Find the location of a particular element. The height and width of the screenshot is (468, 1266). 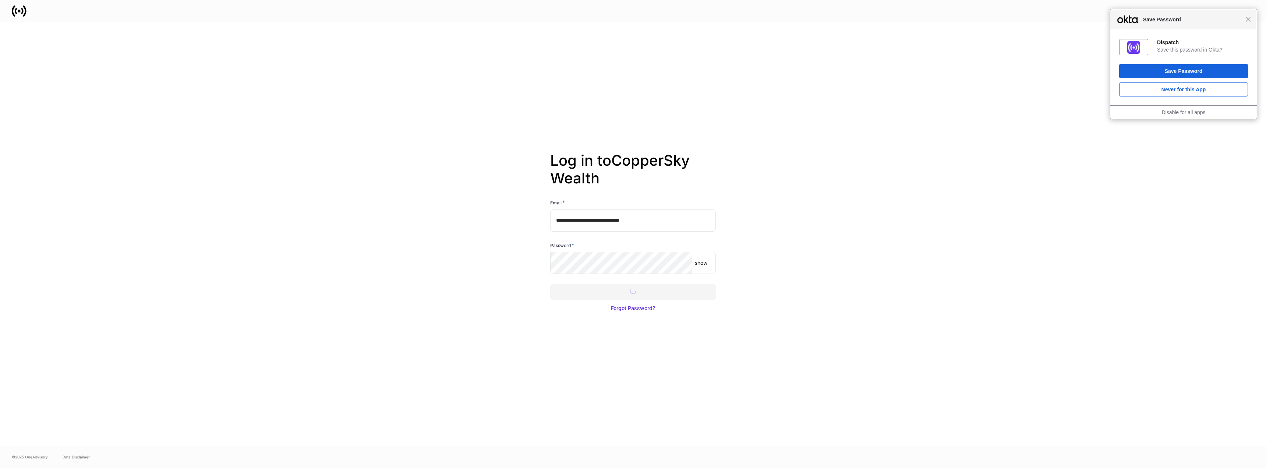

span: Save Password is located at coordinates (1193, 20).